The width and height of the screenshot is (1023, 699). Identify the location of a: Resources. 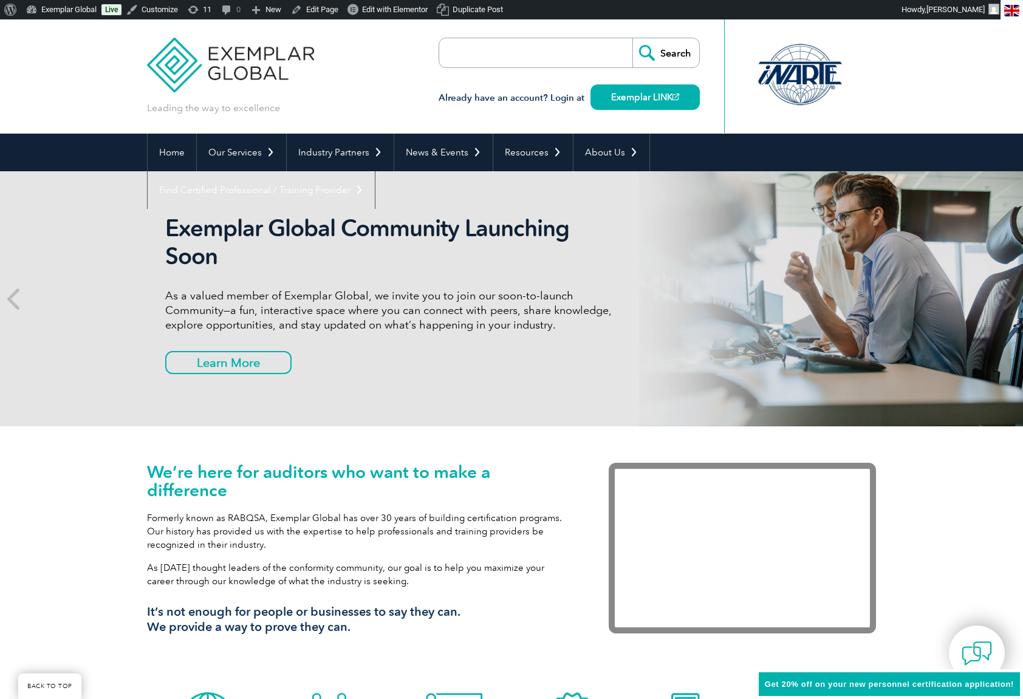
(533, 152).